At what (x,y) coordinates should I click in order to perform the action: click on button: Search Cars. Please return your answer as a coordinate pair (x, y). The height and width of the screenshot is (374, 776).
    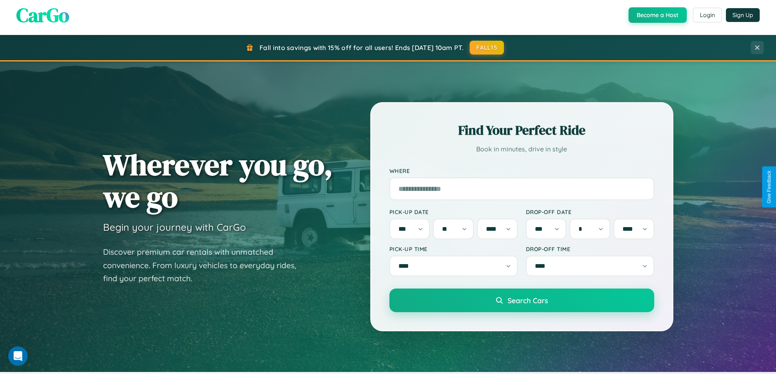
    Looking at the image, I should click on (522, 301).